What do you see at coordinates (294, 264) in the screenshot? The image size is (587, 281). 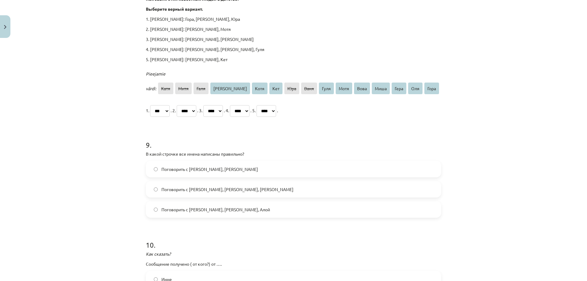 I see `p: Сообщение получено ( от кого?) от ….` at bounding box center [294, 264].